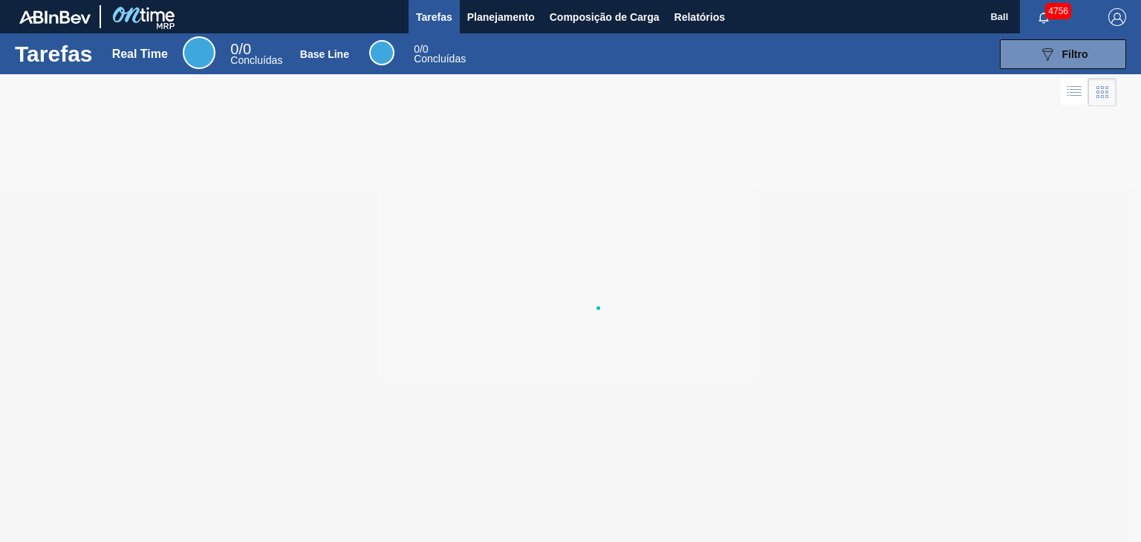 Image resolution: width=1141 pixels, height=542 pixels. What do you see at coordinates (1057, 11) in the screenshot?
I see `span: 4756` at bounding box center [1057, 11].